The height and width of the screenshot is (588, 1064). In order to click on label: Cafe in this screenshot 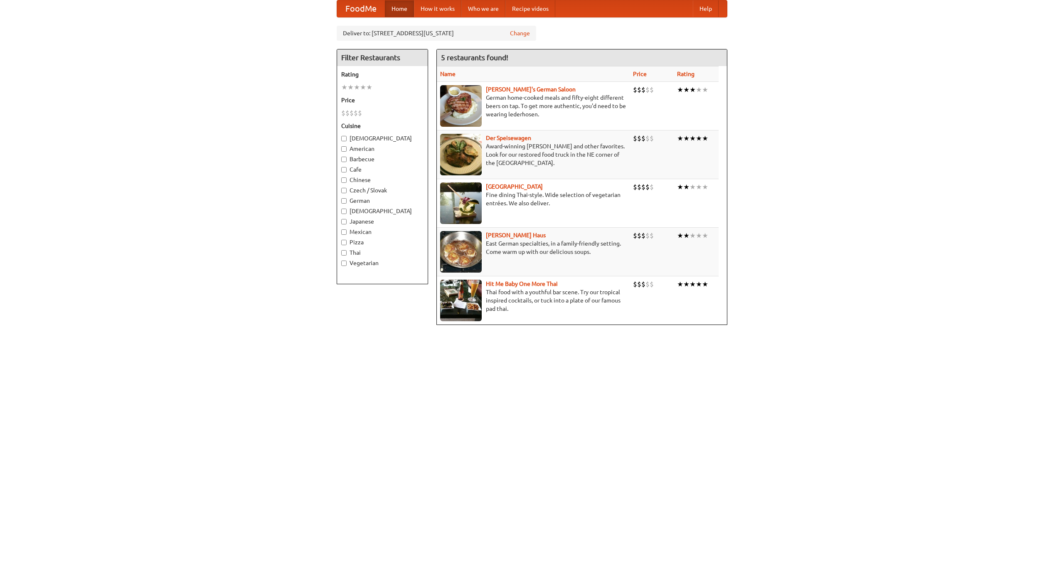, I will do `click(382, 170)`.